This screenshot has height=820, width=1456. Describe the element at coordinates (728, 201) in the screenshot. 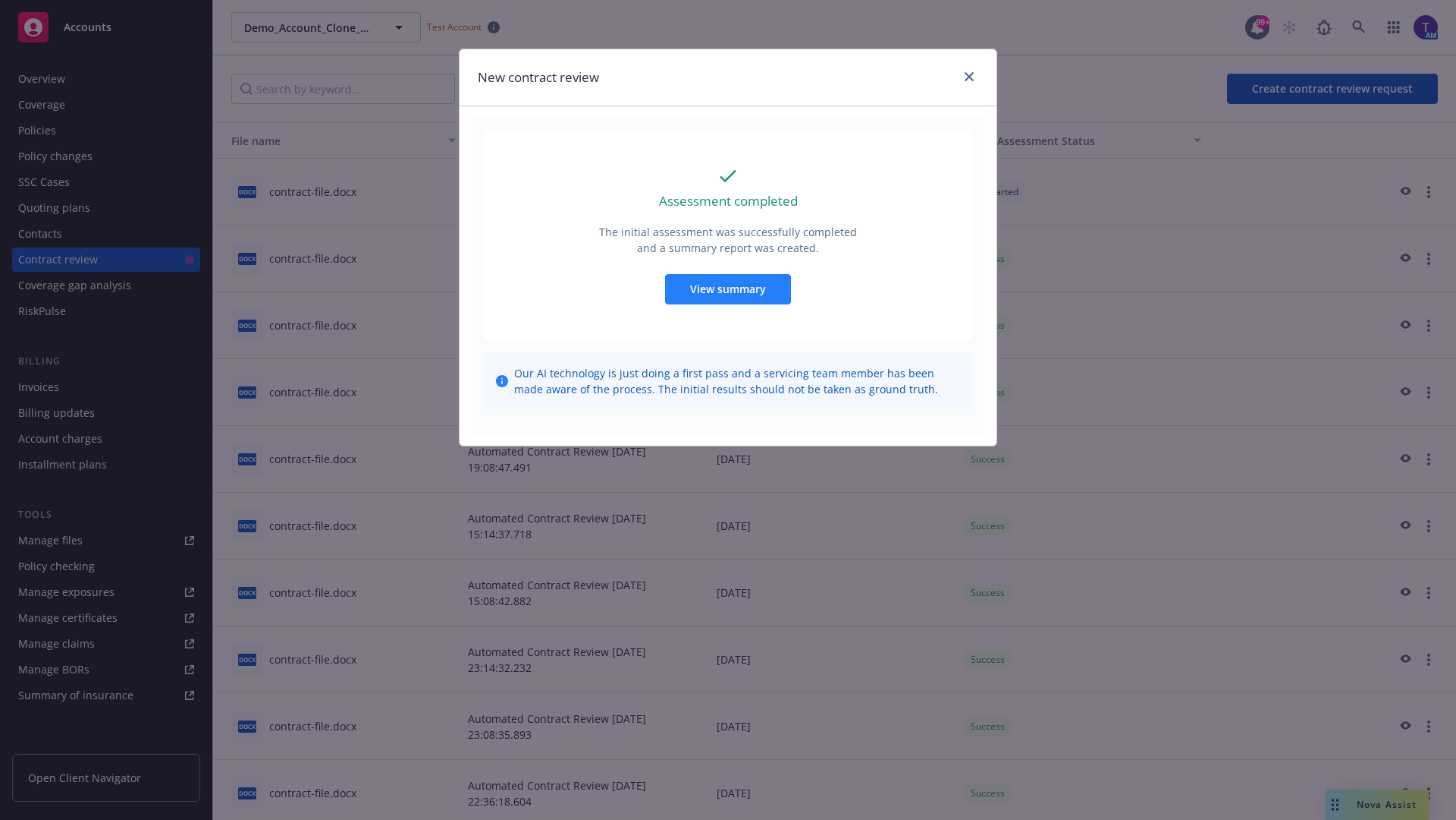

I see `p: Assessment completed` at that location.